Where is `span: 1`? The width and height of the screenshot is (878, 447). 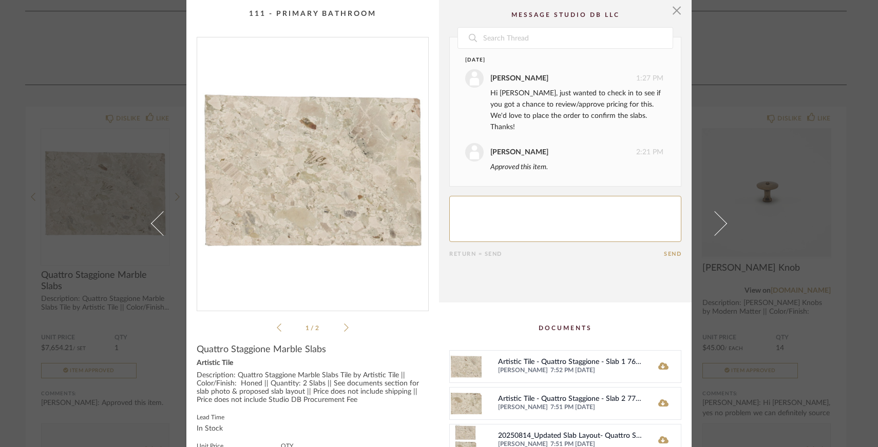
span: 1 is located at coordinates (308, 328).